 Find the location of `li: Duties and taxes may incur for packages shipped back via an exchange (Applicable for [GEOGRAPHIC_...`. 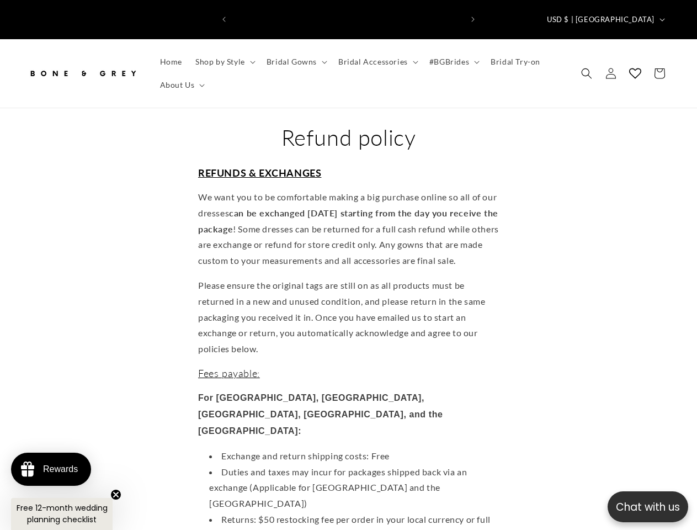

li: Duties and taxes may incur for packages shipped back via an exchange (Applicable for [GEOGRAPHIC_... is located at coordinates (354, 488).